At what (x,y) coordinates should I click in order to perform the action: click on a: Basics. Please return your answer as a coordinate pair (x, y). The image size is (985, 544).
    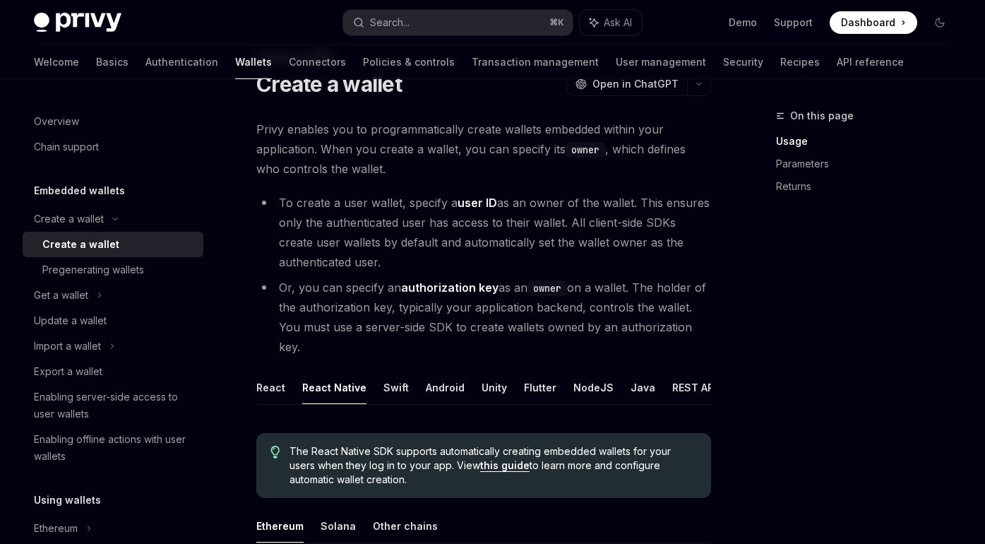
    Looking at the image, I should click on (112, 62).